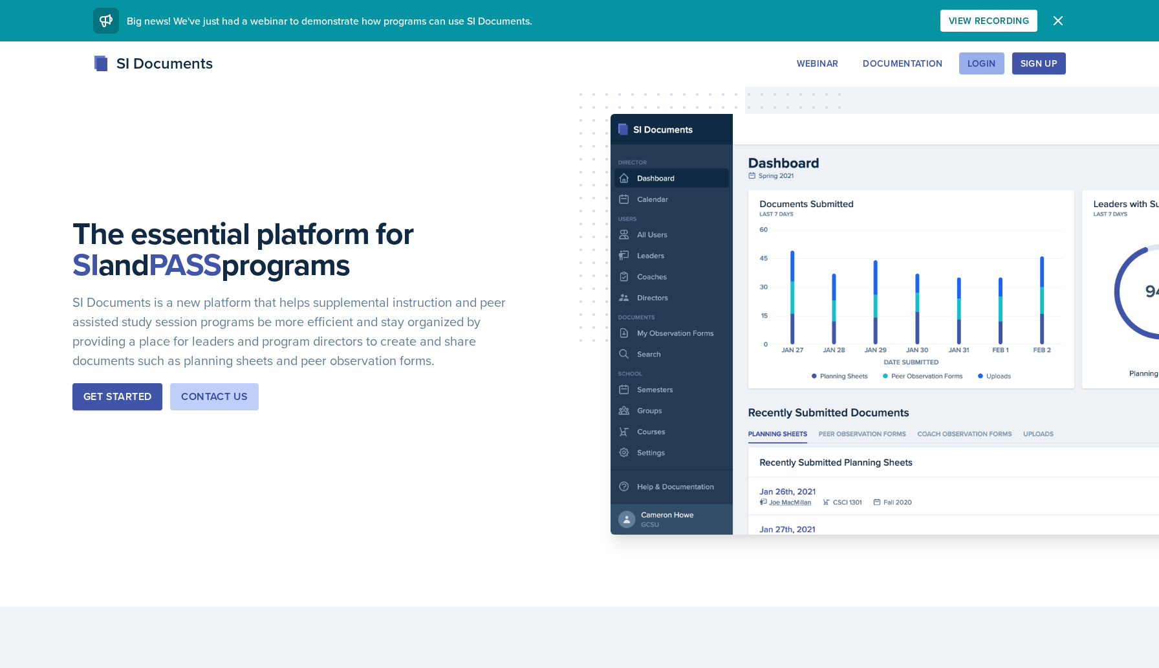  Describe the element at coordinates (153, 63) in the screenshot. I see `div: SI Documents` at that location.